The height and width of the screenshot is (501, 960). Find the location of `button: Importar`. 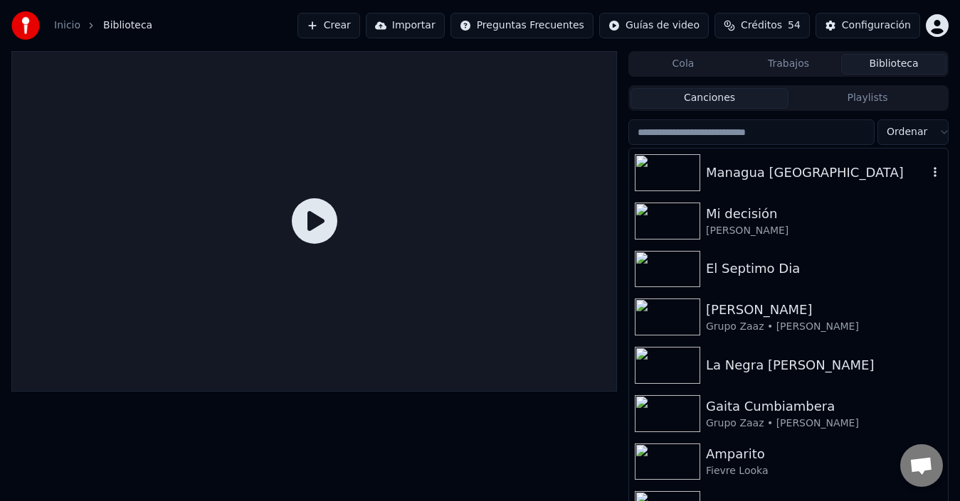

button: Importar is located at coordinates (405, 26).